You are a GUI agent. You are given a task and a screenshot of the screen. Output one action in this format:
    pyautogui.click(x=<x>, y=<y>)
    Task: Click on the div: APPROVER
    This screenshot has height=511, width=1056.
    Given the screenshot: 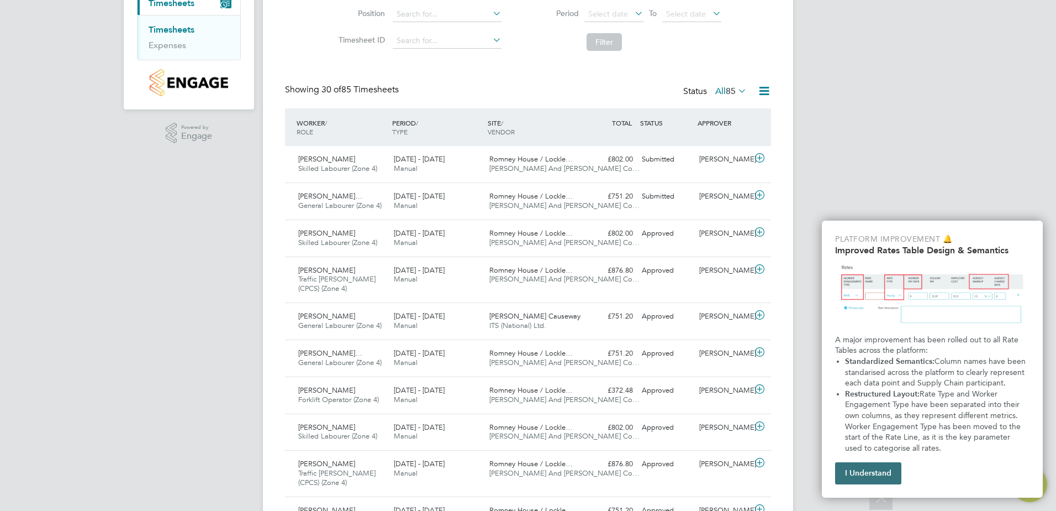 What is the action you would take?
    pyautogui.click(x=724, y=123)
    